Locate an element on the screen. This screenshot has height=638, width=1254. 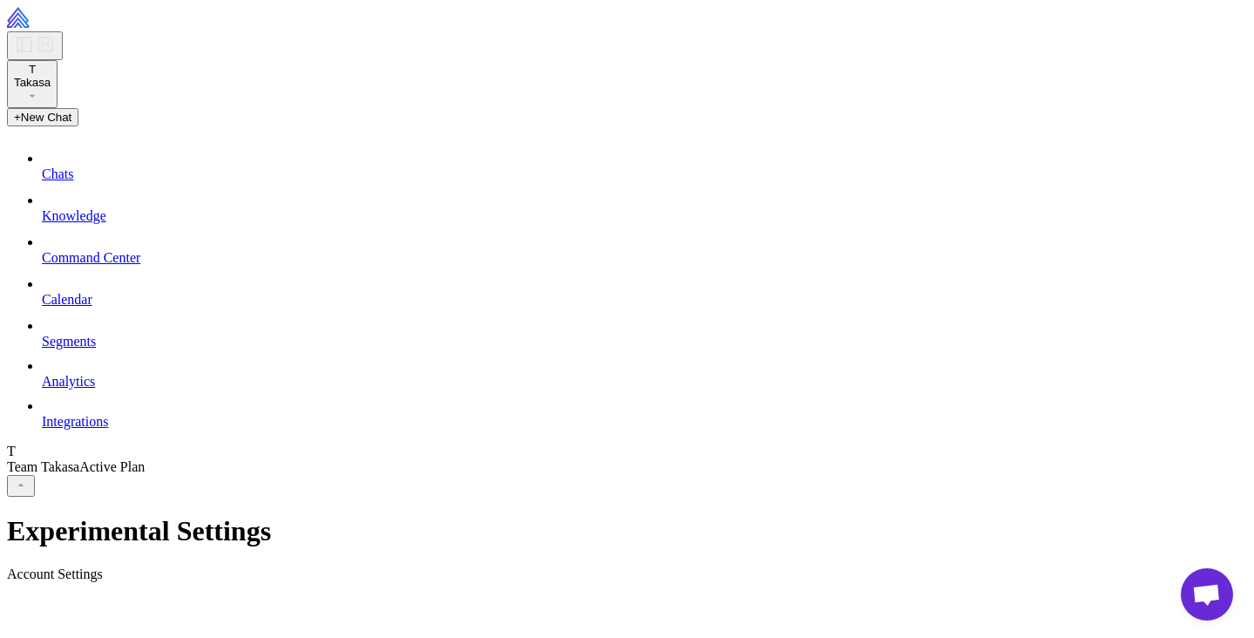
span: New Chat is located at coordinates (46, 117).